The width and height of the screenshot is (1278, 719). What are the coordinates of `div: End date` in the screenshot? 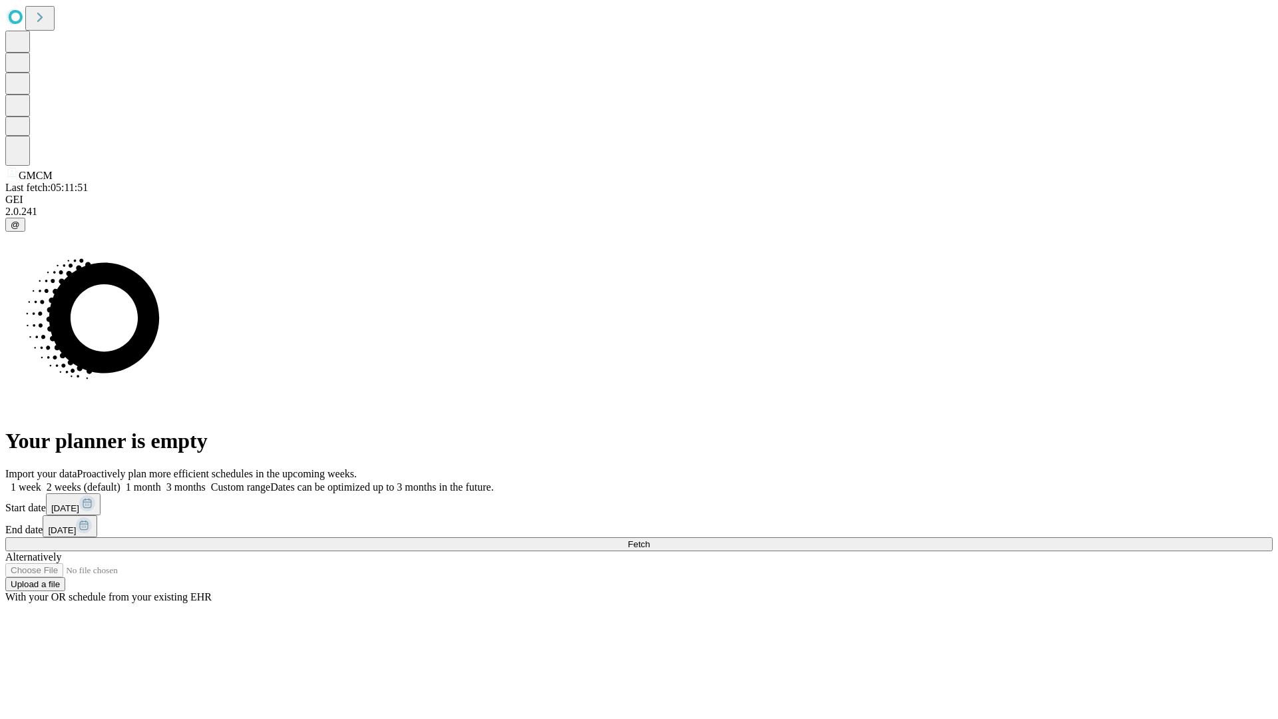 It's located at (639, 526).